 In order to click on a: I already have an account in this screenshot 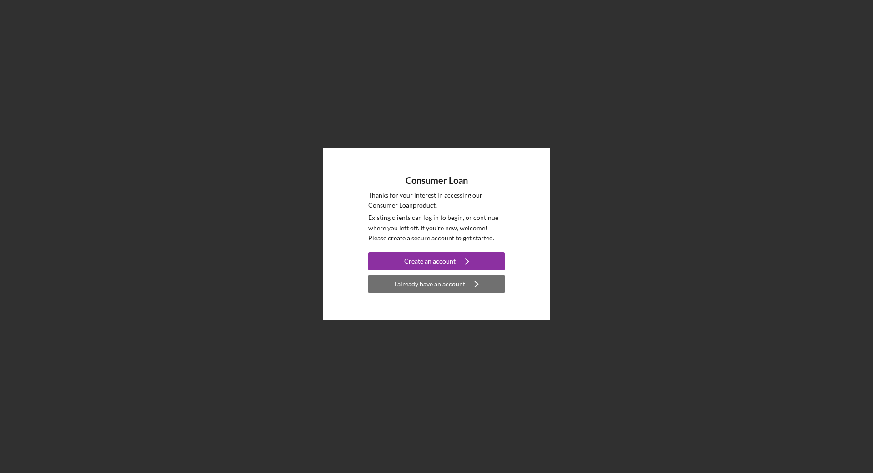, I will do `click(437, 284)`.